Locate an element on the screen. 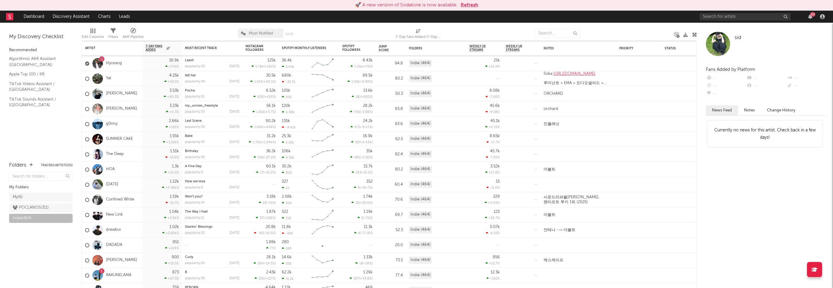 The height and width of the screenshot is (288, 833). span: Most Notified is located at coordinates (261, 33).